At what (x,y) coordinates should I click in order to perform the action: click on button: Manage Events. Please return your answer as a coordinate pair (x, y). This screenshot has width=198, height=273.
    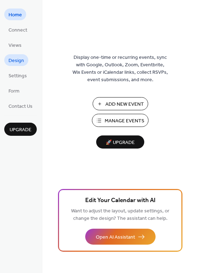
    Looking at the image, I should click on (121, 120).